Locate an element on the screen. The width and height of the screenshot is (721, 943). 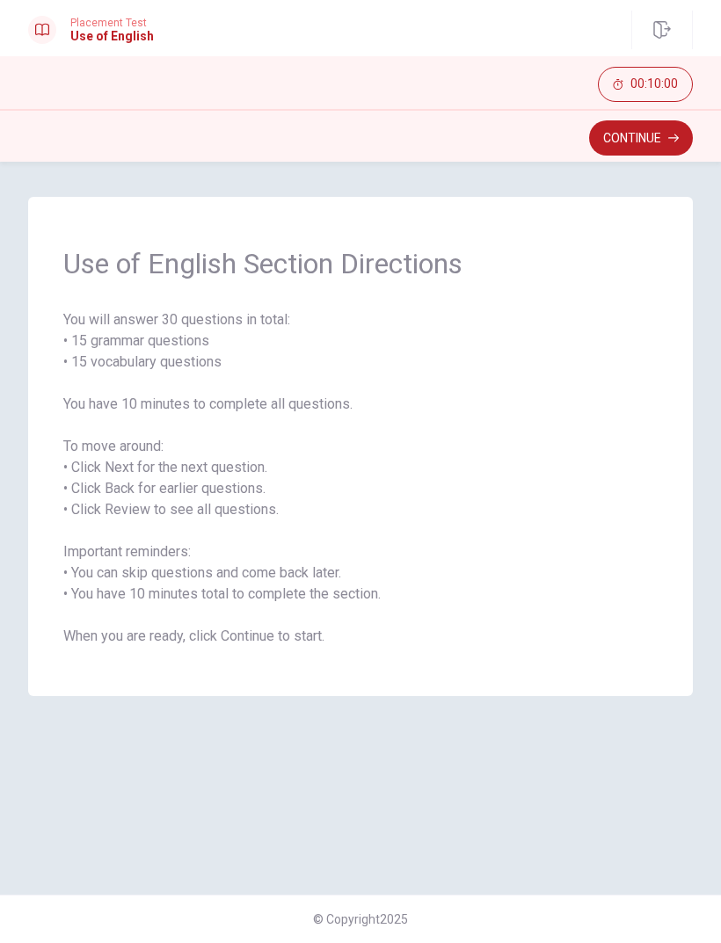
h1: Use of English is located at coordinates (112, 36).